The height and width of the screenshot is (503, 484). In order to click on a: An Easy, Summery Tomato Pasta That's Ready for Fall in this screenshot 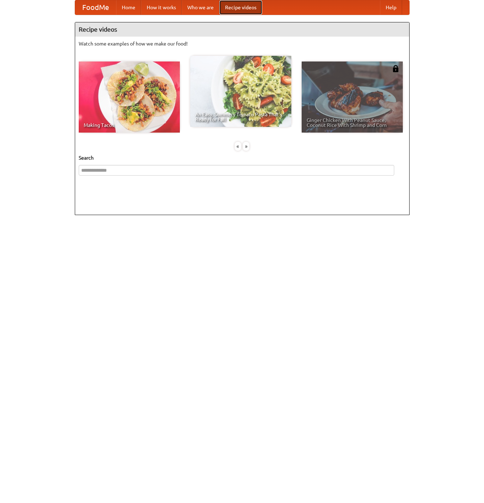, I will do `click(241, 91)`.